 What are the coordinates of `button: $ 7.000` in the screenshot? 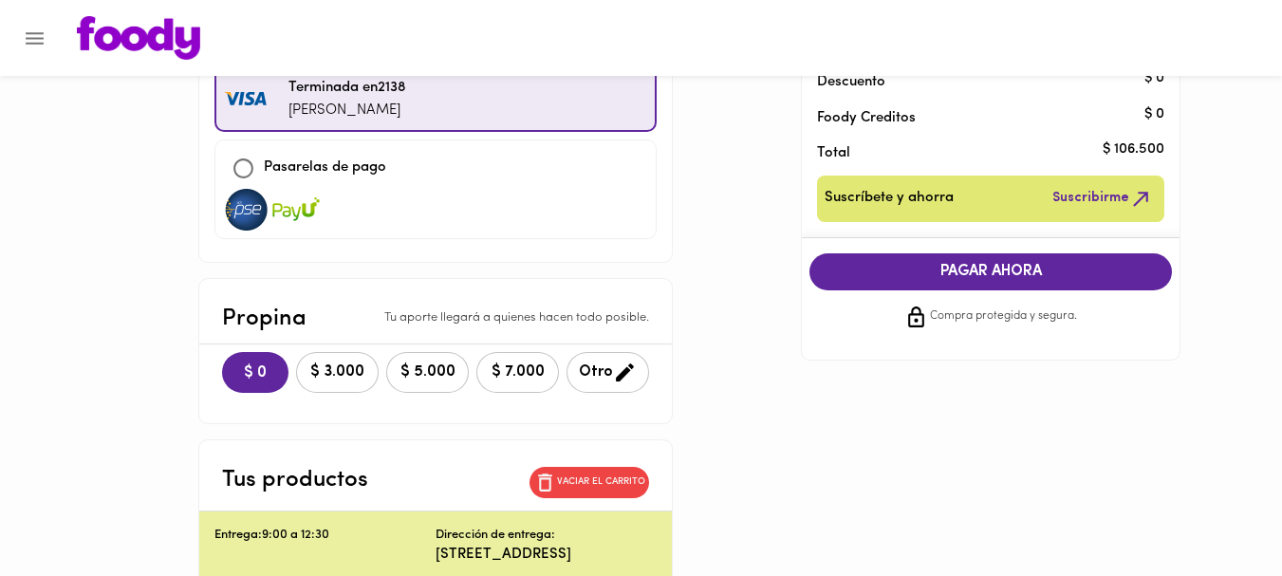 It's located at (517, 372).